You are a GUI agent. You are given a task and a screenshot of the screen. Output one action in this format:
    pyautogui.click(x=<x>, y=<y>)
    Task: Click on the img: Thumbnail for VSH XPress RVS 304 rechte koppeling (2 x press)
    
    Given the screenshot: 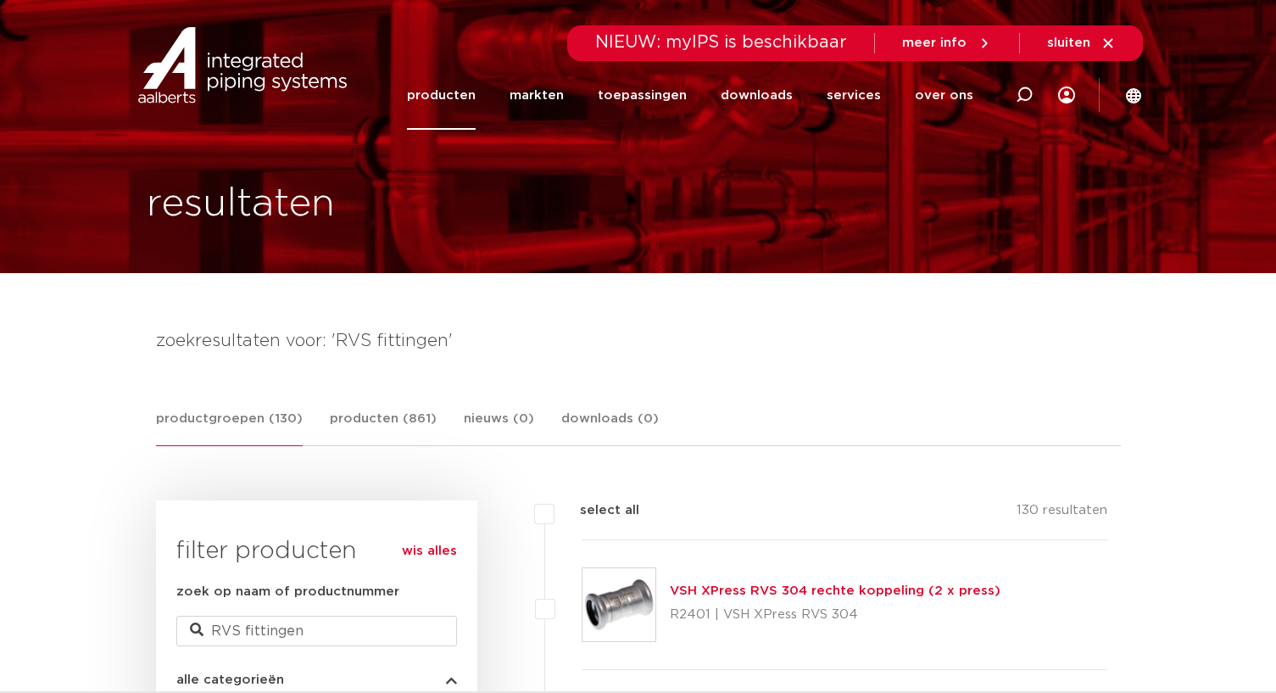 What is the action you would take?
    pyautogui.click(x=619, y=605)
    